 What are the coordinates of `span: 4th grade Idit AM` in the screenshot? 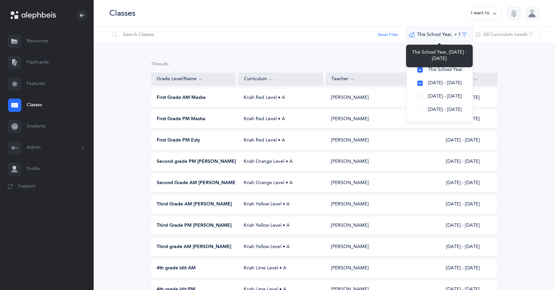 It's located at (176, 269).